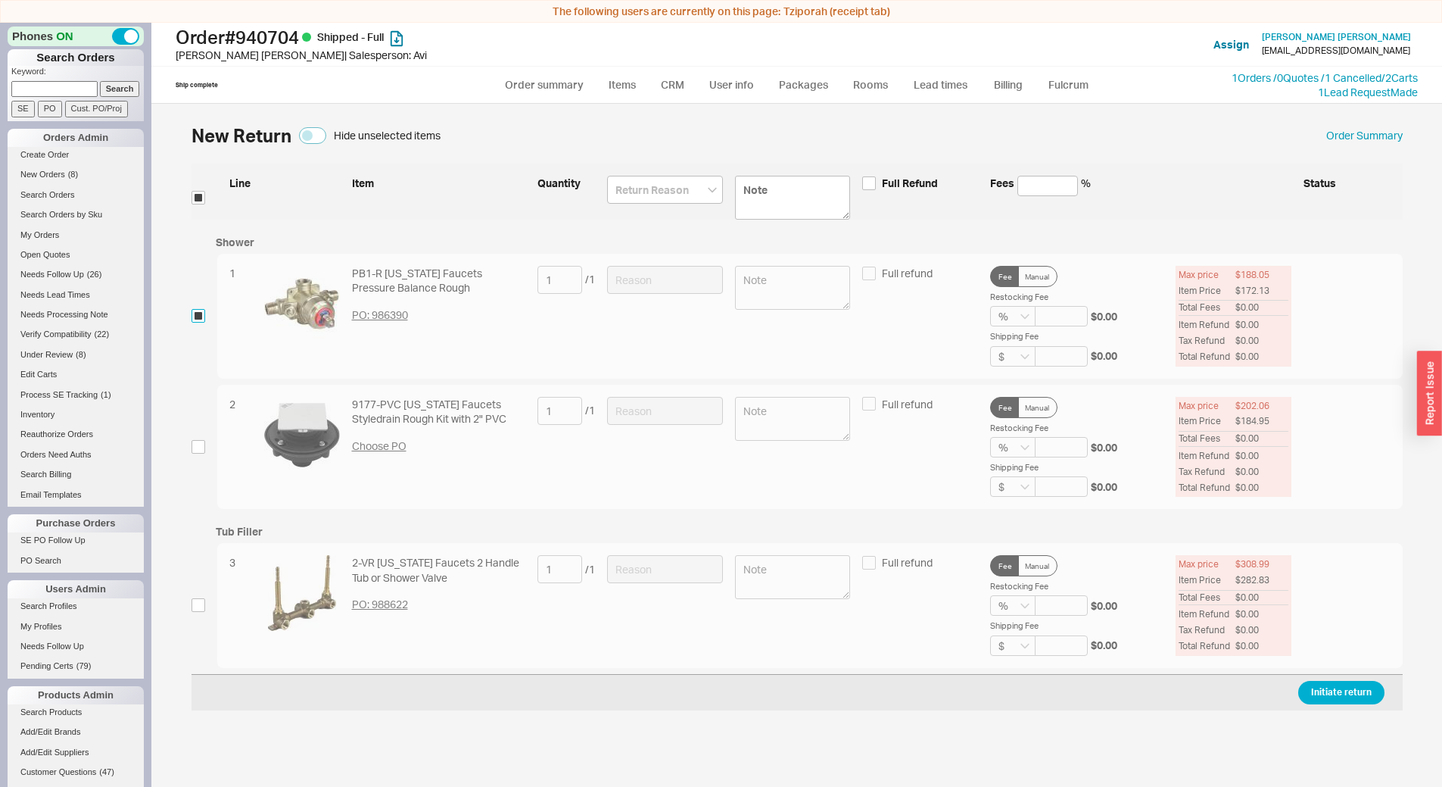 The image size is (1442, 787). I want to click on a: Create Order, so click(76, 154).